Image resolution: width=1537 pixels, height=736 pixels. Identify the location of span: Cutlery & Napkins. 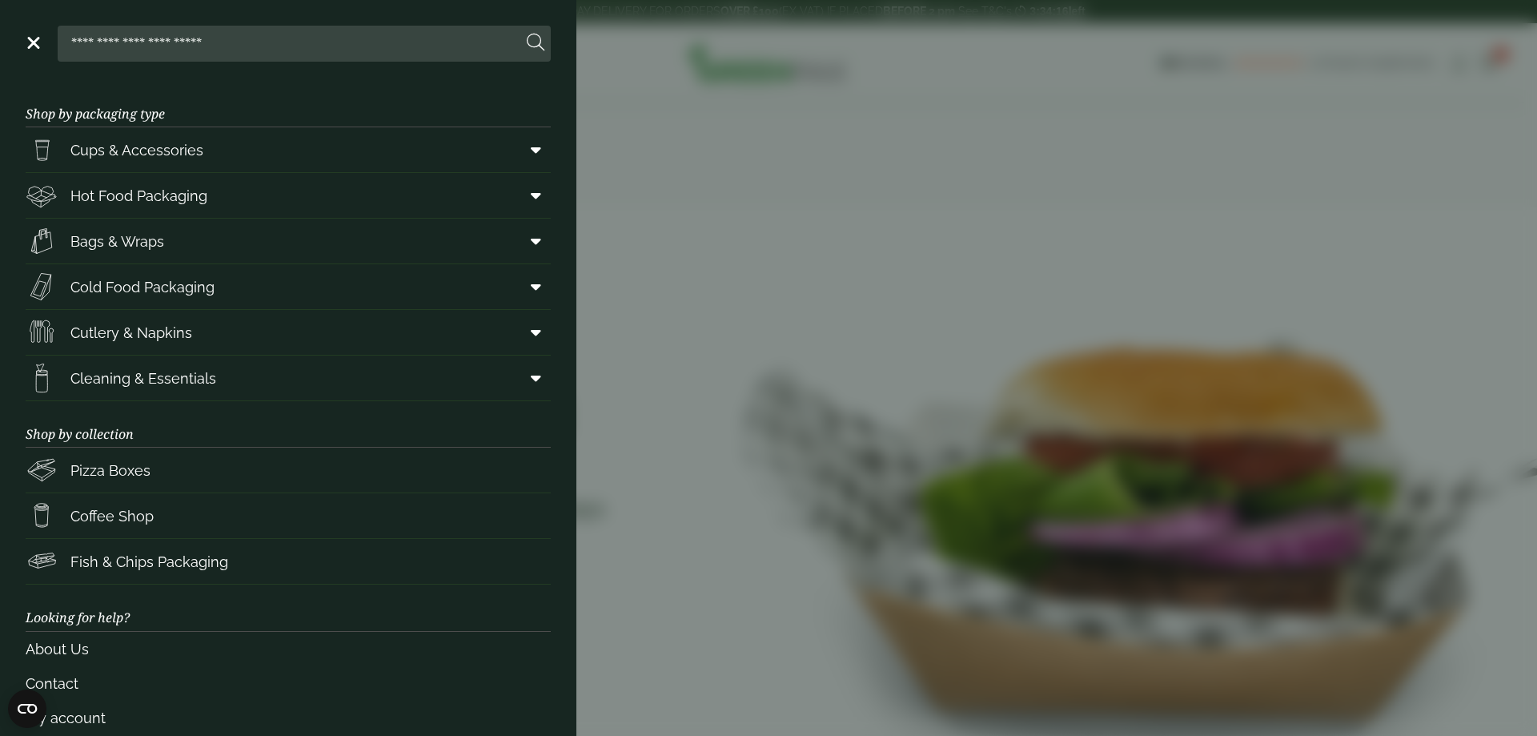
(131, 332).